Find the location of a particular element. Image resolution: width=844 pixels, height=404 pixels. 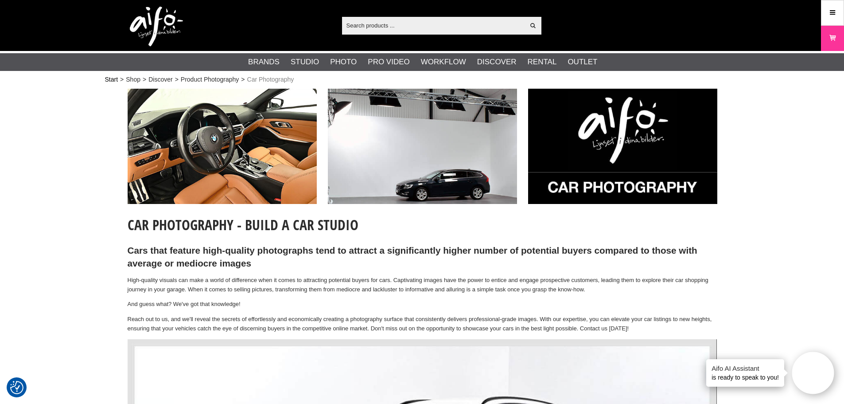

a: Pro Video is located at coordinates (389, 62).